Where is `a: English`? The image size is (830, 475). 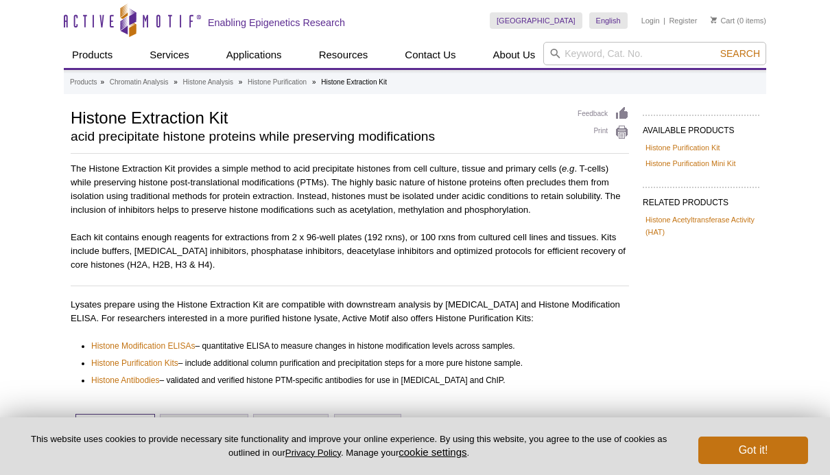
a: English is located at coordinates (609, 21).